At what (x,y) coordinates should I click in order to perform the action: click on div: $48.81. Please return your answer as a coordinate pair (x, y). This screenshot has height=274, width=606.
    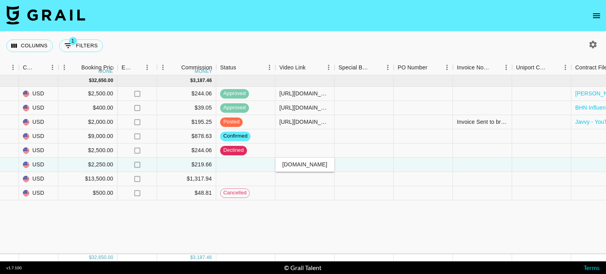
    Looking at the image, I should click on (187, 193).